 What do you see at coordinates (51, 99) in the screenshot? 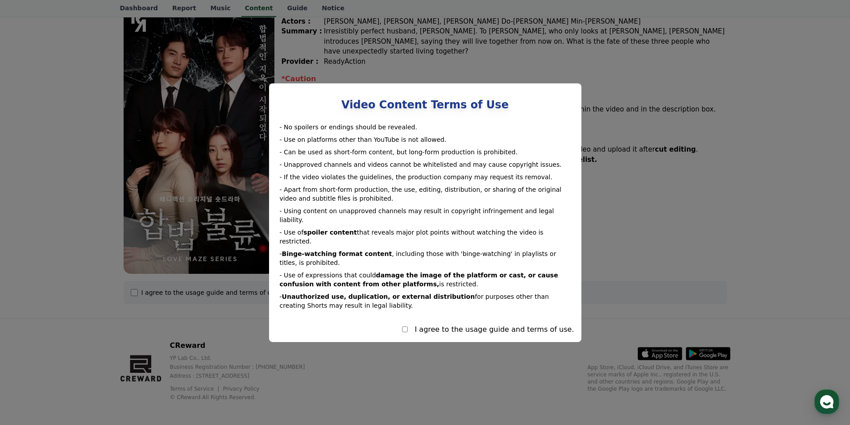
I see `div: Creward` at bounding box center [51, 99].